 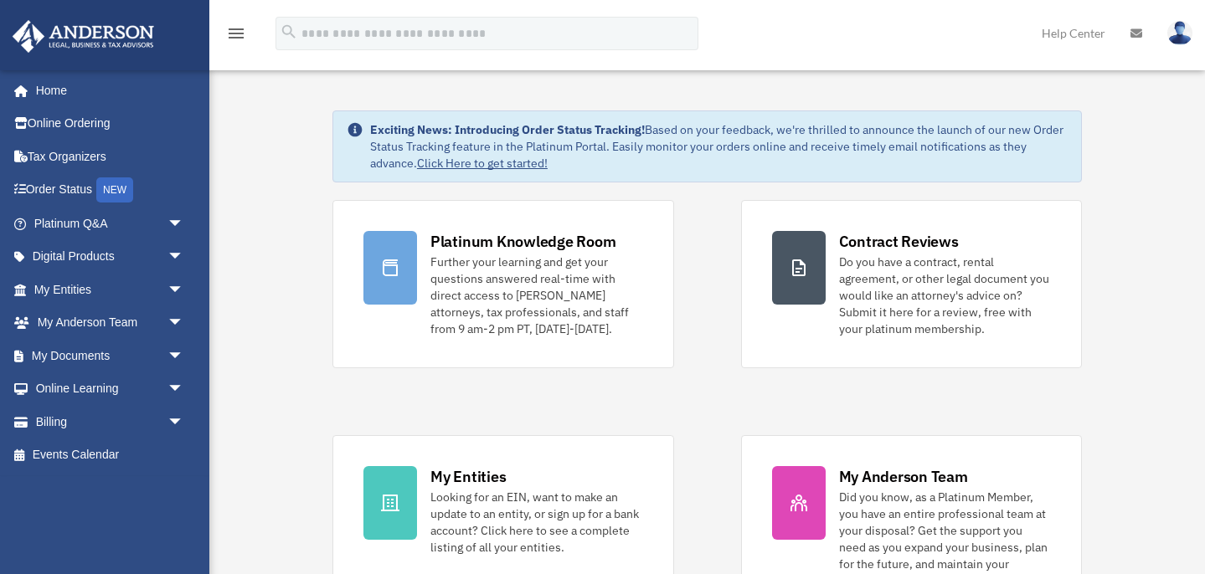 What do you see at coordinates (718, 147) in the screenshot?
I see `div: Based on your feedback, we're thrilled to announce the launch of our new Order Status Tracking fe...` at bounding box center [718, 147].